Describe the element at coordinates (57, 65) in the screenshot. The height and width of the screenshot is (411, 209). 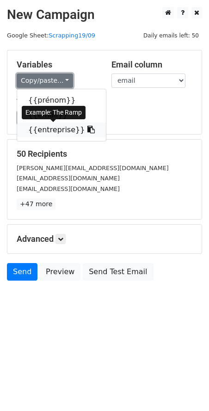
I see `h5: Variables` at that location.